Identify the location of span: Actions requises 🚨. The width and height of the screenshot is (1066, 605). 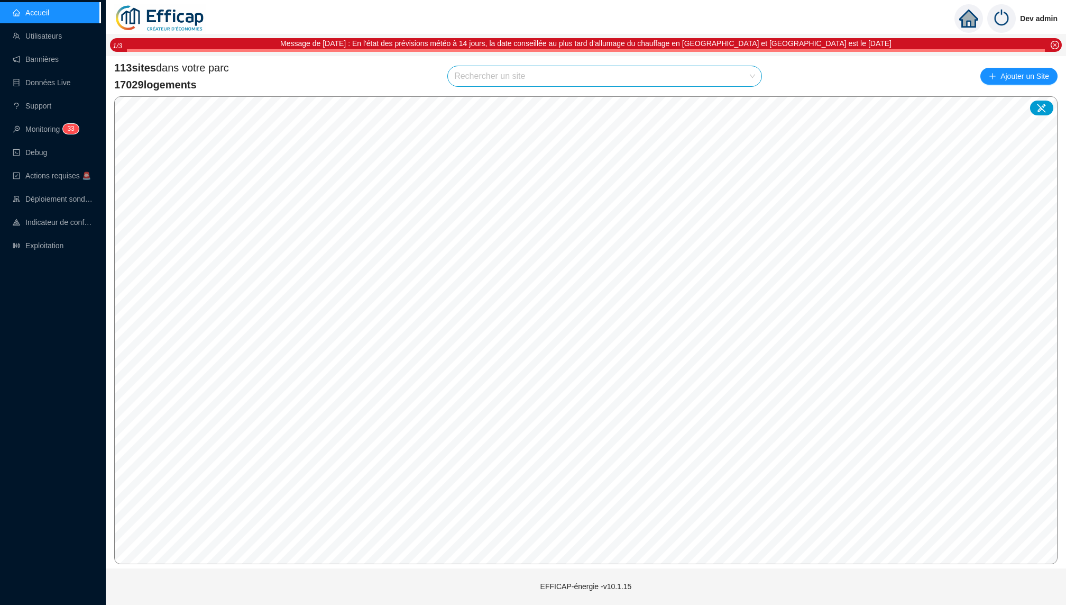
(58, 176).